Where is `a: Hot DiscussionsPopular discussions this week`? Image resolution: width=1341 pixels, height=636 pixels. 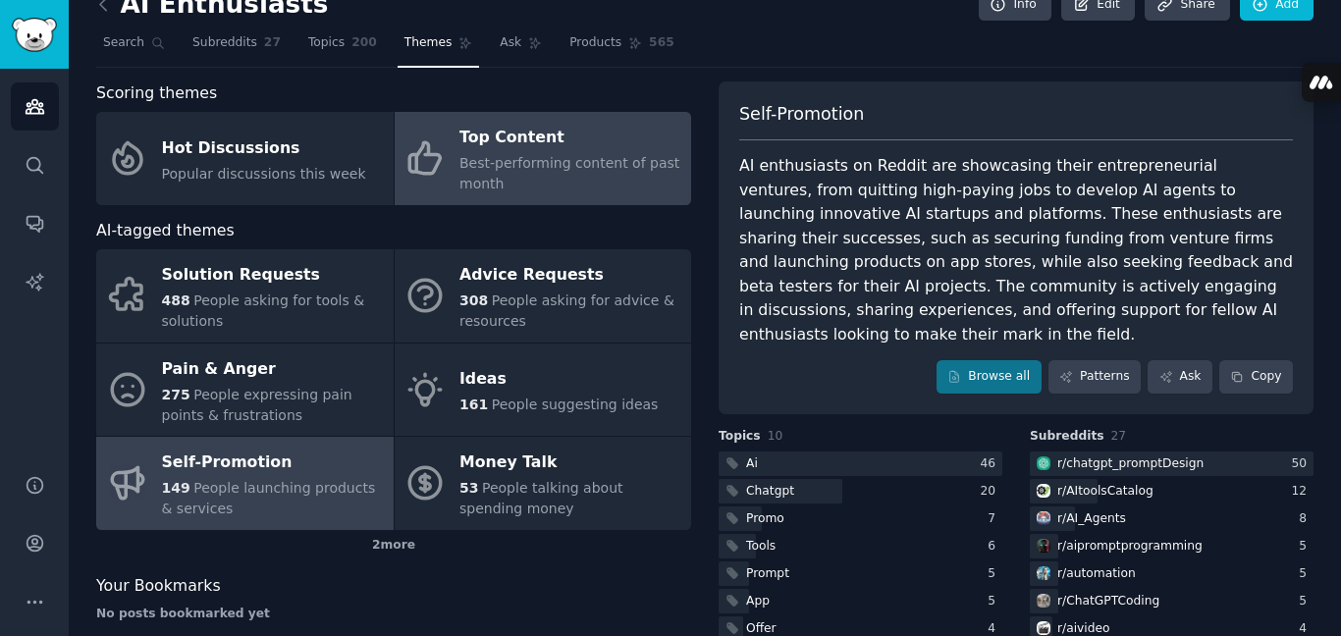
a: Hot DiscussionsPopular discussions this week is located at coordinates (244, 158).